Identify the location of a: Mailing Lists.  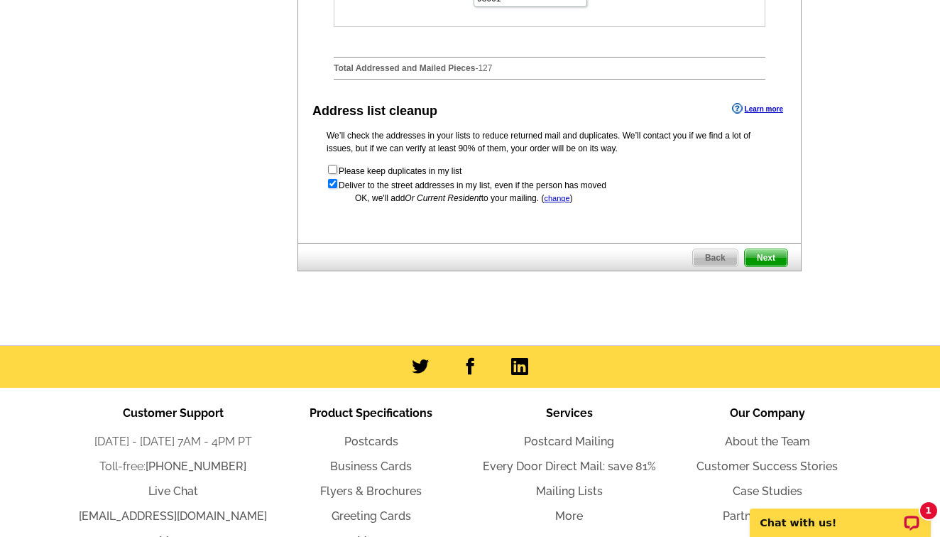
(570, 491).